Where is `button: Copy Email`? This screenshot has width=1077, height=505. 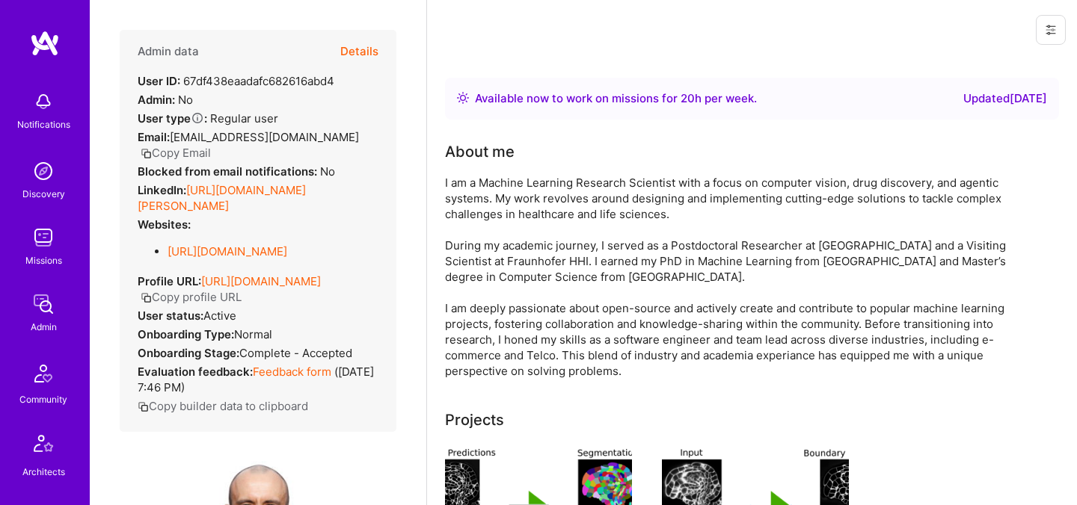
button: Copy Email is located at coordinates (176, 153).